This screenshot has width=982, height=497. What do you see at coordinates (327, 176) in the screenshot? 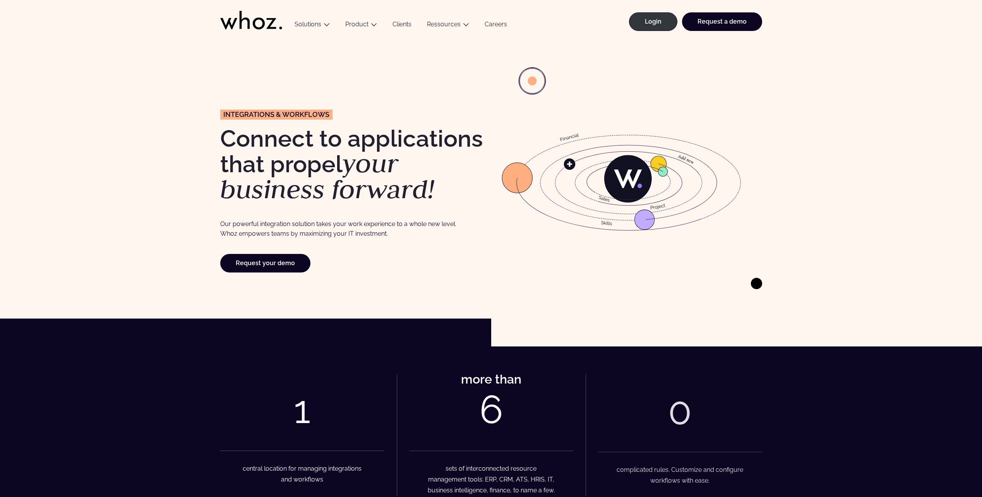
I see `em: your business forward!` at bounding box center [327, 176].